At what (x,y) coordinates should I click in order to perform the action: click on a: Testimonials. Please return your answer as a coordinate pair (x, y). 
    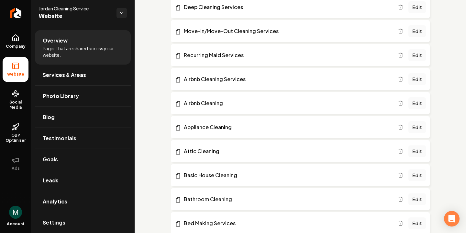
    Looking at the image, I should click on (83, 138).